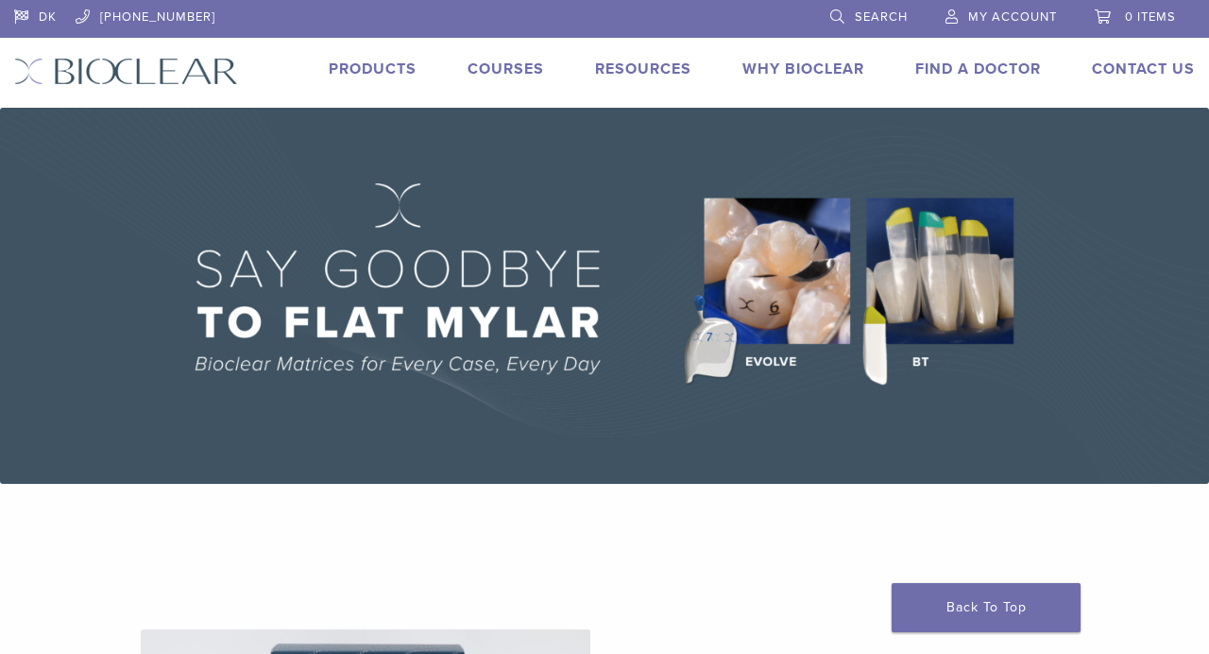 This screenshot has height=654, width=1209. What do you see at coordinates (978, 69) in the screenshot?
I see `a: Find A Doctor` at bounding box center [978, 69].